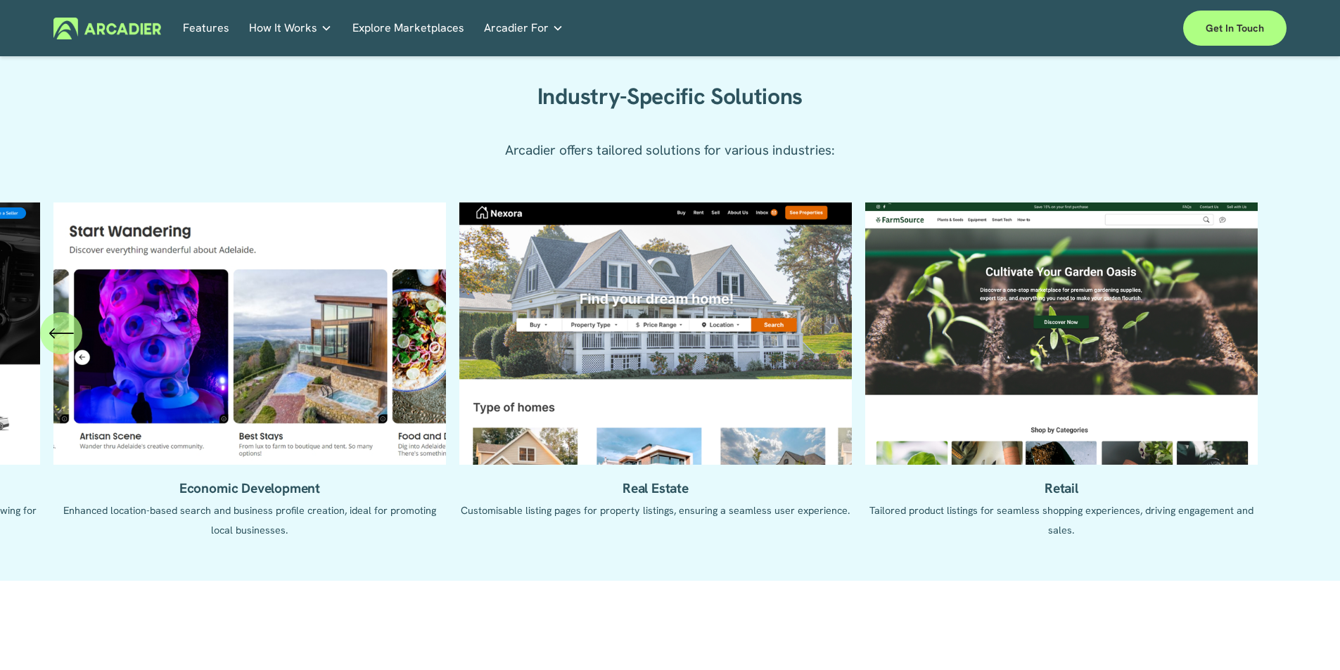  What do you see at coordinates (206, 28) in the screenshot?
I see `a: Features` at bounding box center [206, 28].